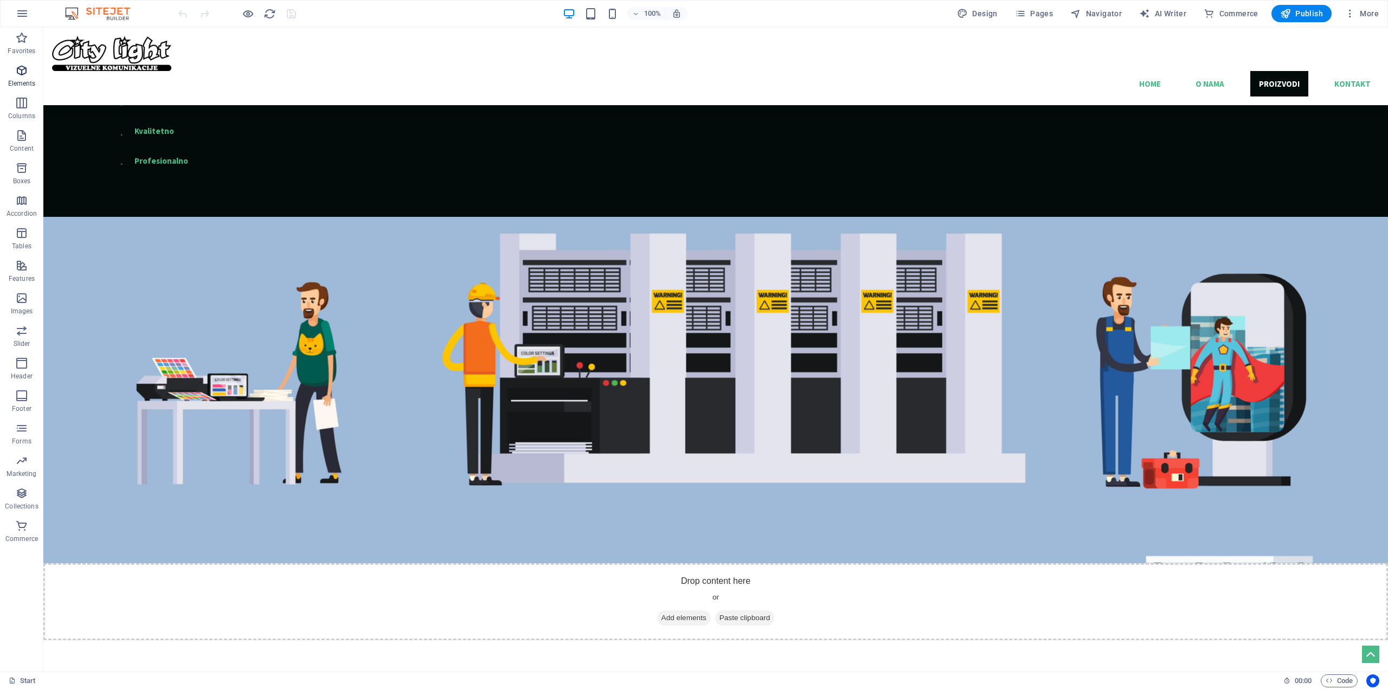 The height and width of the screenshot is (689, 1388). Describe the element at coordinates (22, 181) in the screenshot. I see `p: Boxes` at that location.